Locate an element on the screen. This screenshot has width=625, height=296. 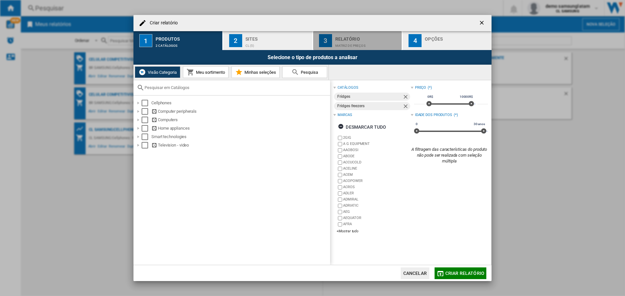
span: 30 anos is located at coordinates (479, 124).